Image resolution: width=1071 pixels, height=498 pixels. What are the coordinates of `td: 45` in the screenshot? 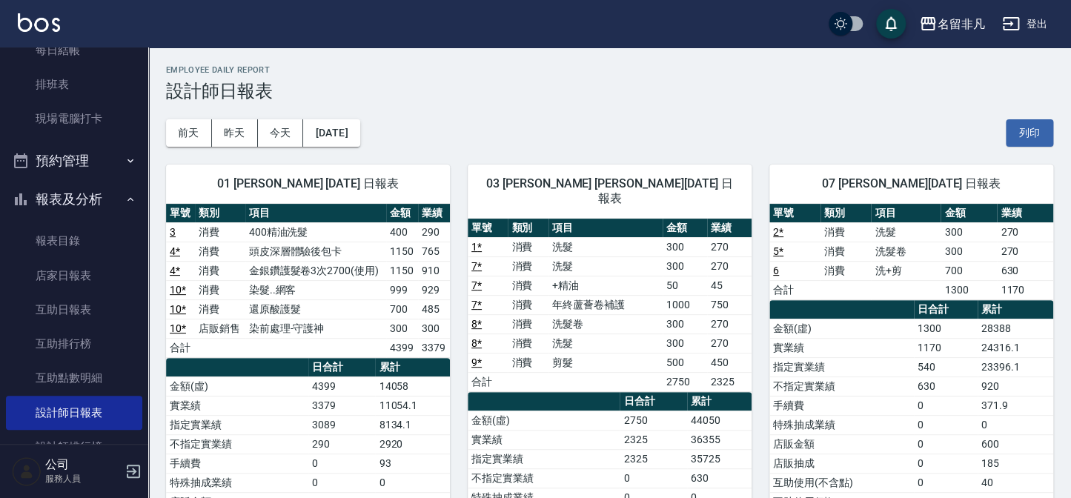 It's located at (730, 285).